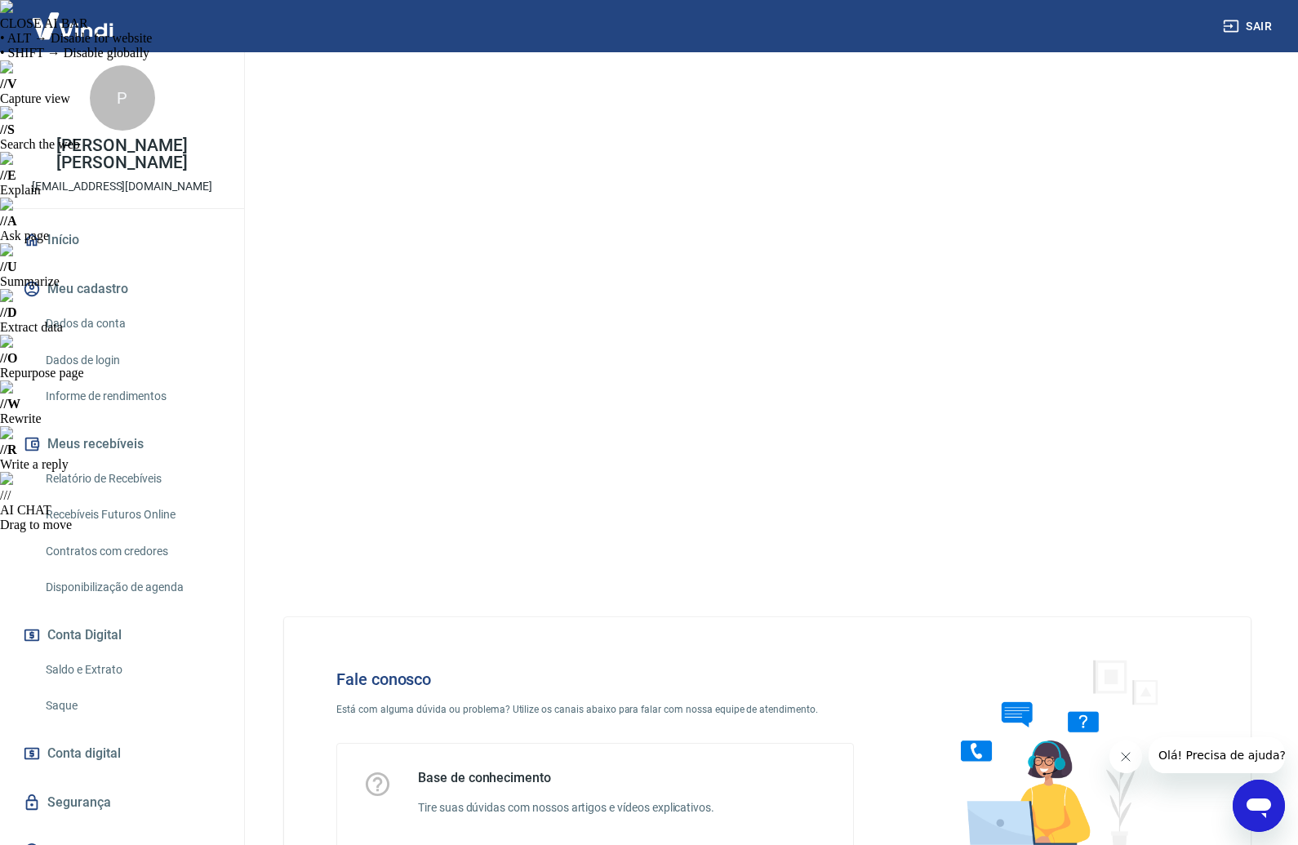 The height and width of the screenshot is (845, 1298). What do you see at coordinates (566, 808) in the screenshot?
I see `h6: Tire suas dúvidas com nossos artigos e vídeos explicativos.` at bounding box center [566, 808].